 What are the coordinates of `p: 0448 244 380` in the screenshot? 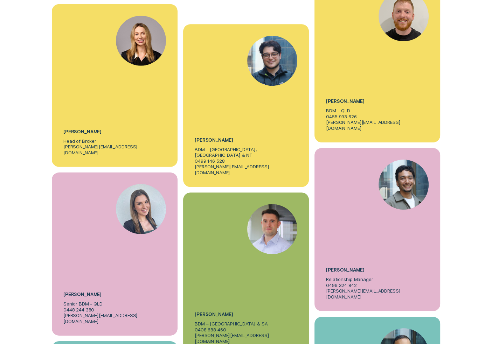 It's located at (79, 310).